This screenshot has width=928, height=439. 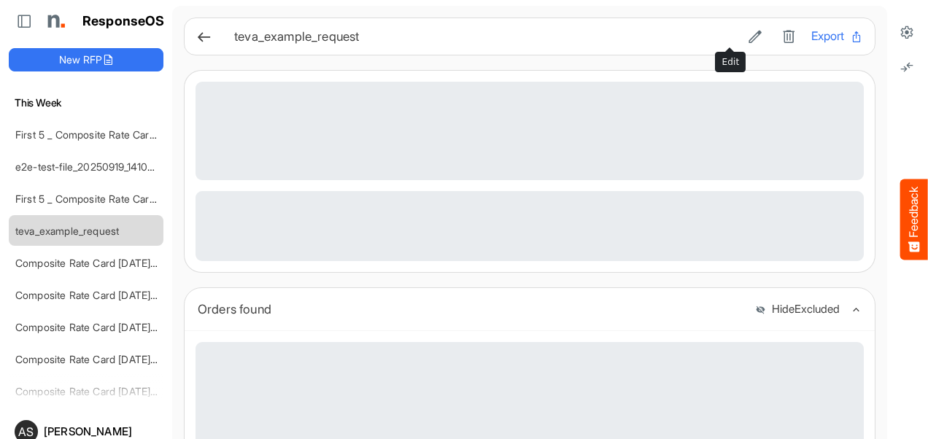 I want to click on a: teva_example_request, so click(x=67, y=230).